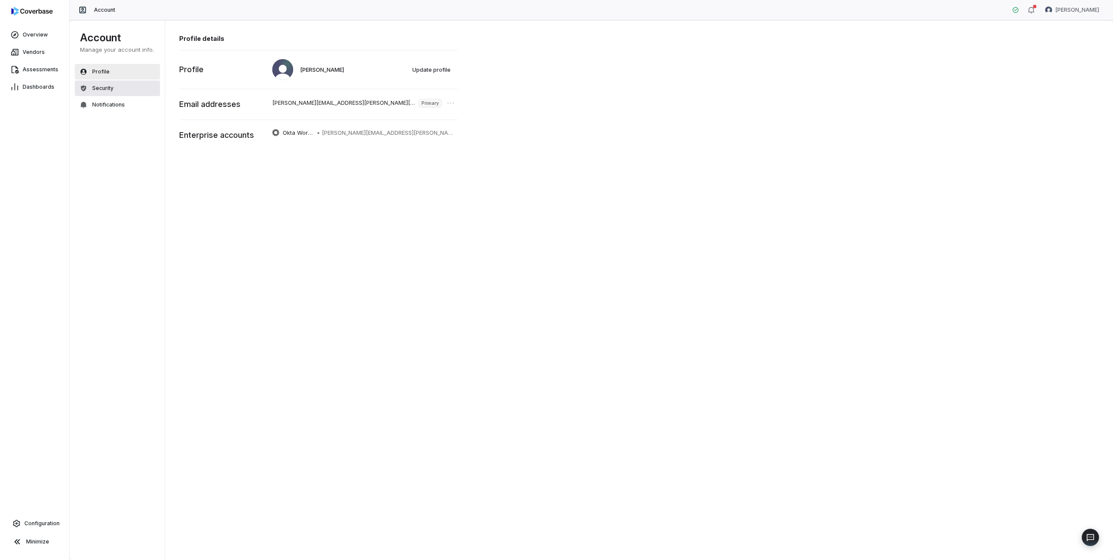 Image resolution: width=1113 pixels, height=560 pixels. What do you see at coordinates (117, 105) in the screenshot?
I see `button: Notifications` at bounding box center [117, 105].